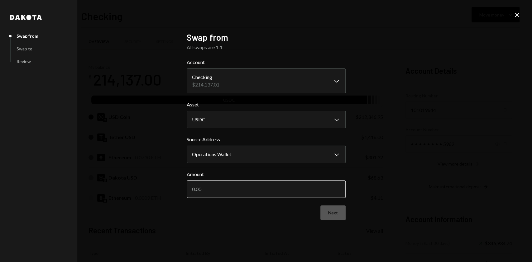  I want to click on button: Account, so click(266, 81).